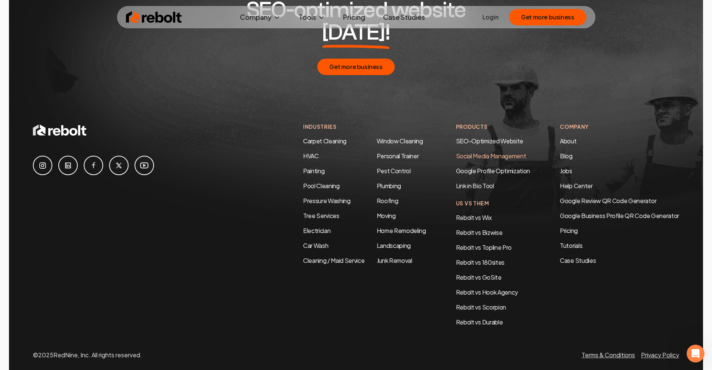  What do you see at coordinates (389, 186) in the screenshot?
I see `a: Plumbing` at bounding box center [389, 186].